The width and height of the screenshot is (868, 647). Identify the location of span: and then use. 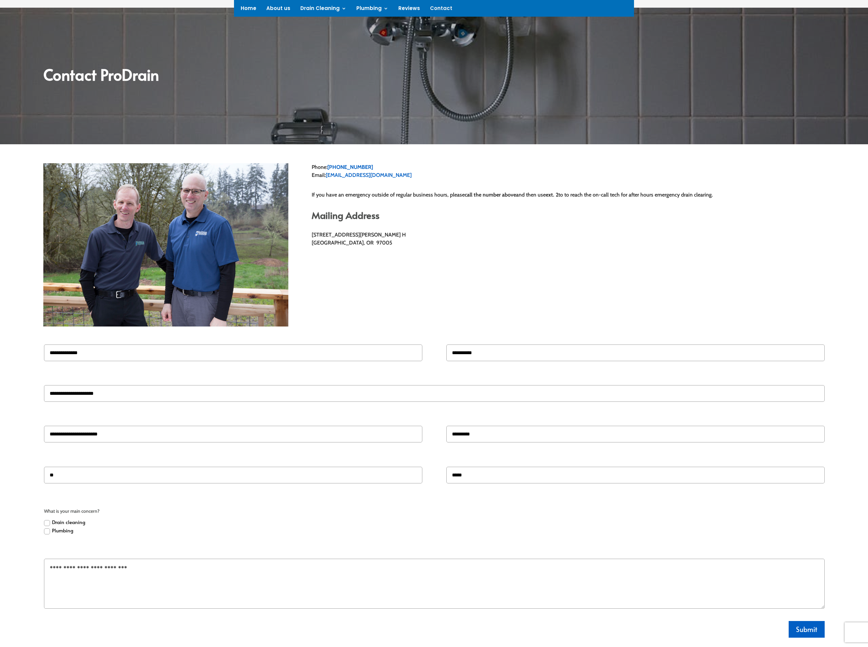
(530, 195).